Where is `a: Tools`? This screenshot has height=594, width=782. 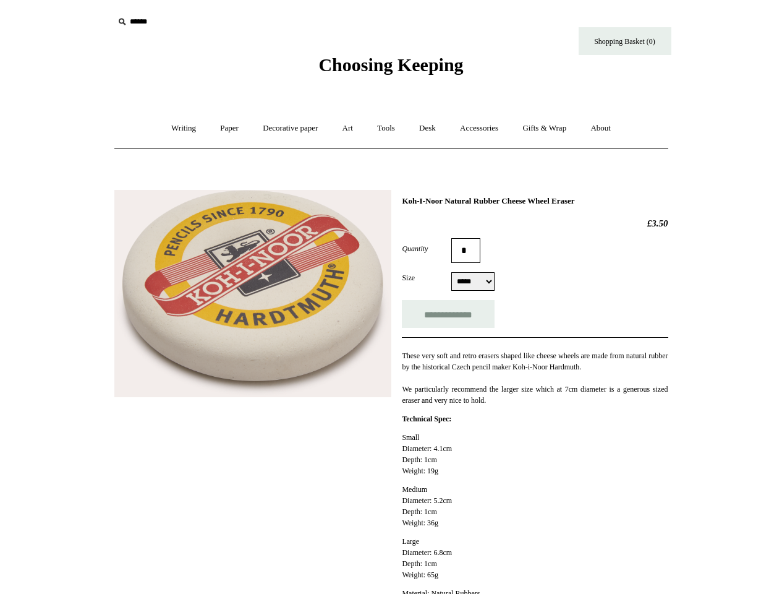 a: Tools is located at coordinates (386, 128).